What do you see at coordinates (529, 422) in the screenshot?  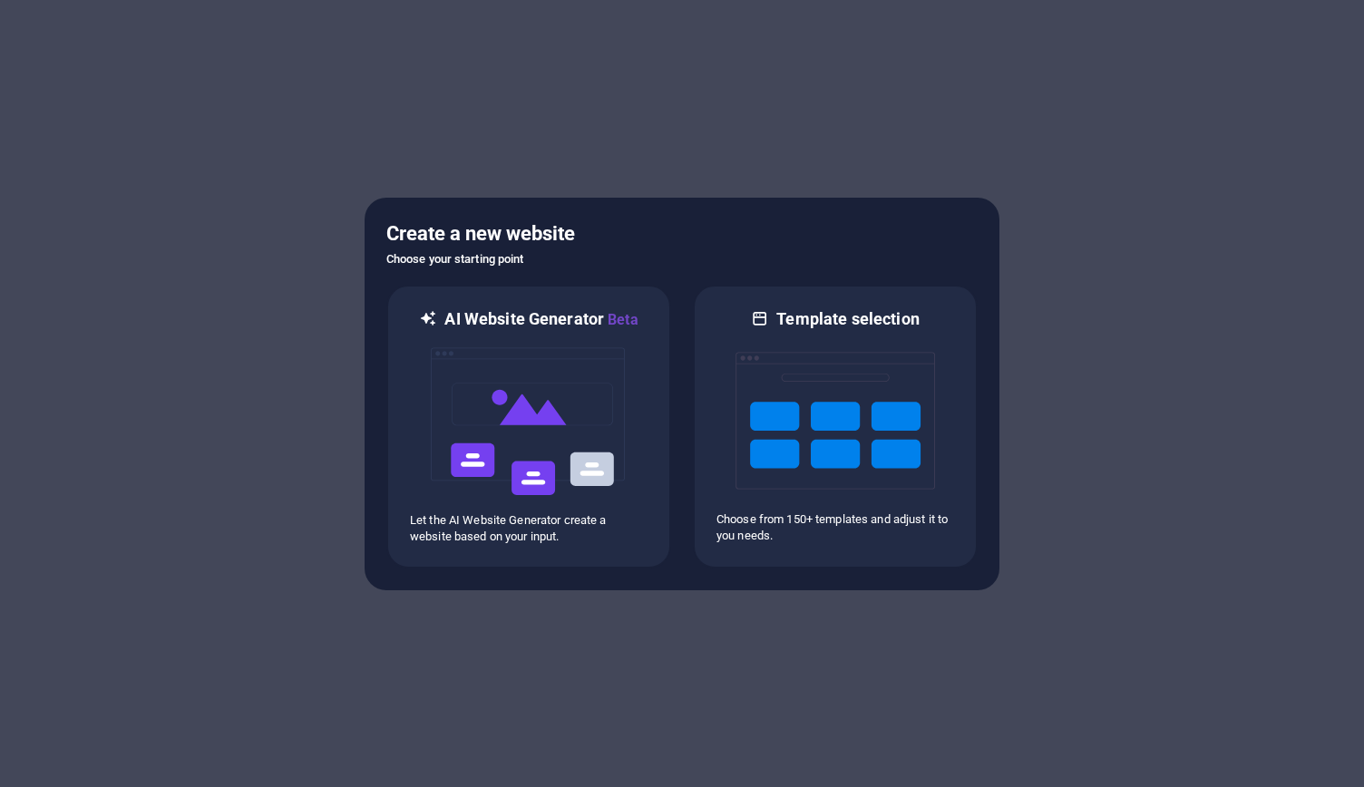 I see `img: ai` at bounding box center [529, 422].